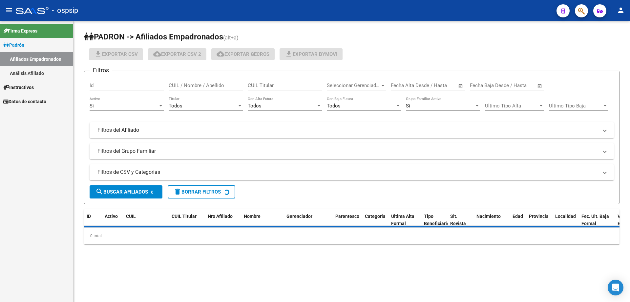  I want to click on datatable-header-cell: ID, so click(93, 220).